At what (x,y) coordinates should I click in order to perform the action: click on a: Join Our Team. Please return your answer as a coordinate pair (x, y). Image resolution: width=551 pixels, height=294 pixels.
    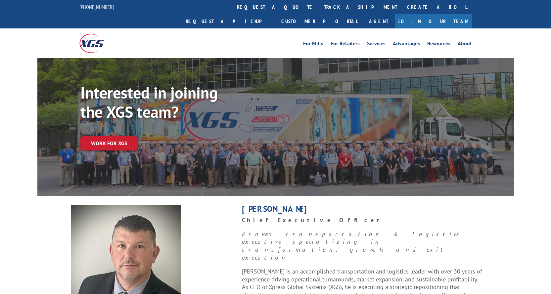
    Looking at the image, I should click on (433, 21).